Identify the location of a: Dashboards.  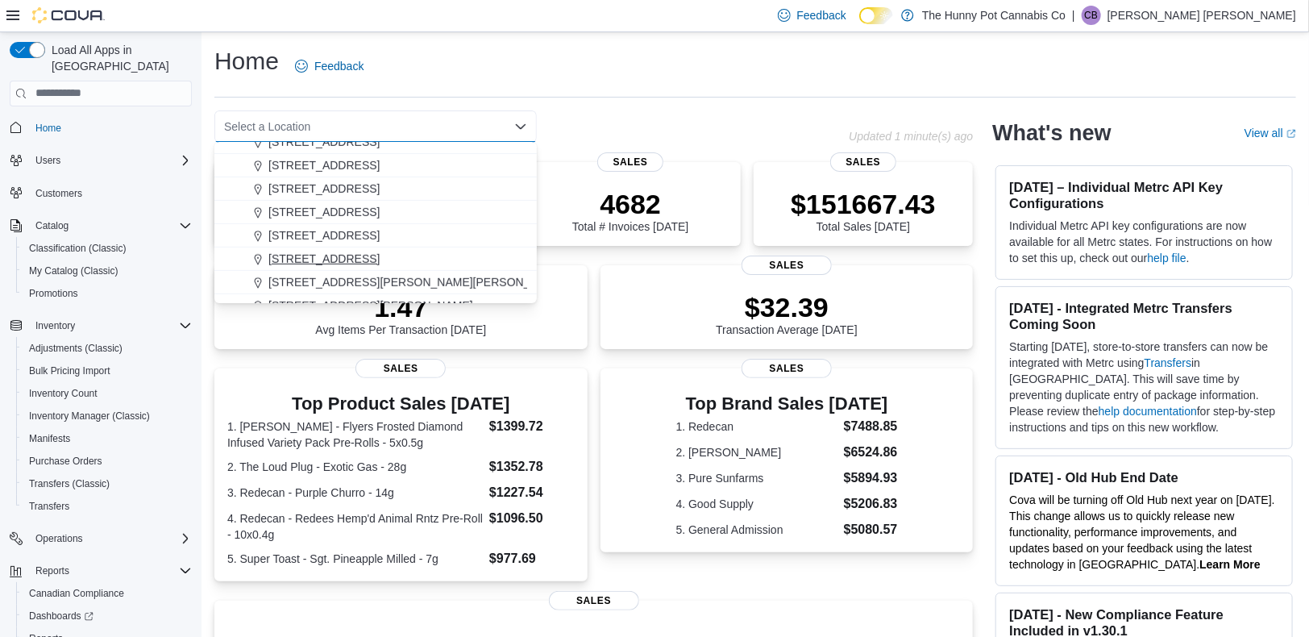
(107, 616).